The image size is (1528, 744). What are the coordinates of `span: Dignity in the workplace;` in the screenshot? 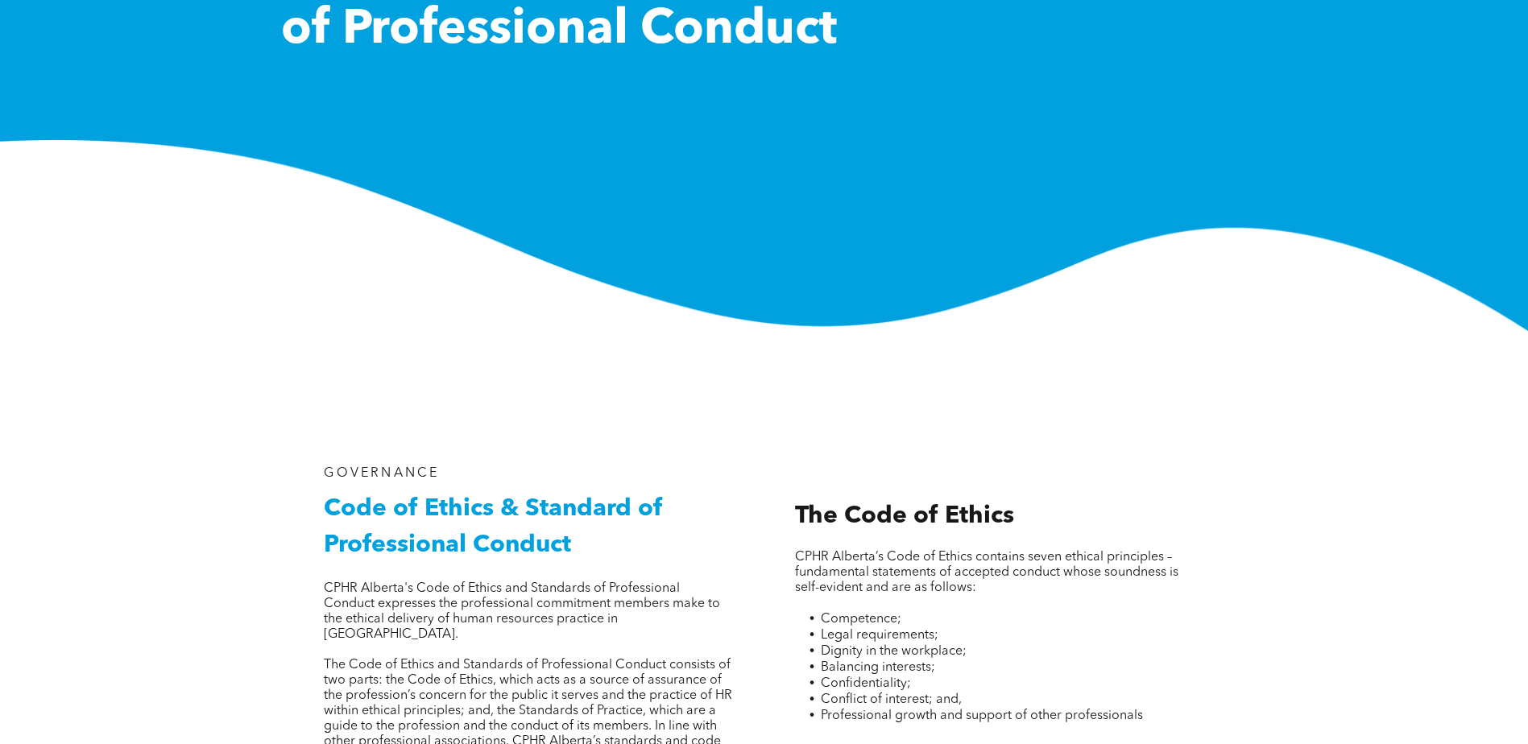 It's located at (893, 652).